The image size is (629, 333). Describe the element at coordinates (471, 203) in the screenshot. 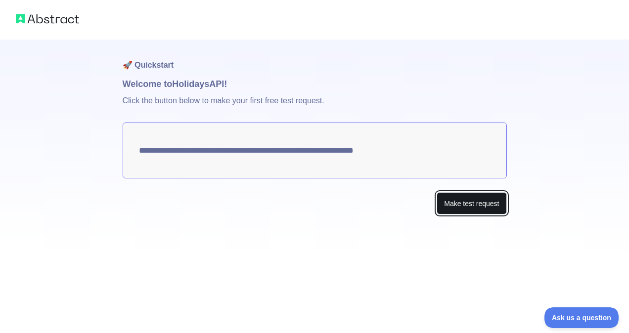

I see `button: Make test request` at that location.